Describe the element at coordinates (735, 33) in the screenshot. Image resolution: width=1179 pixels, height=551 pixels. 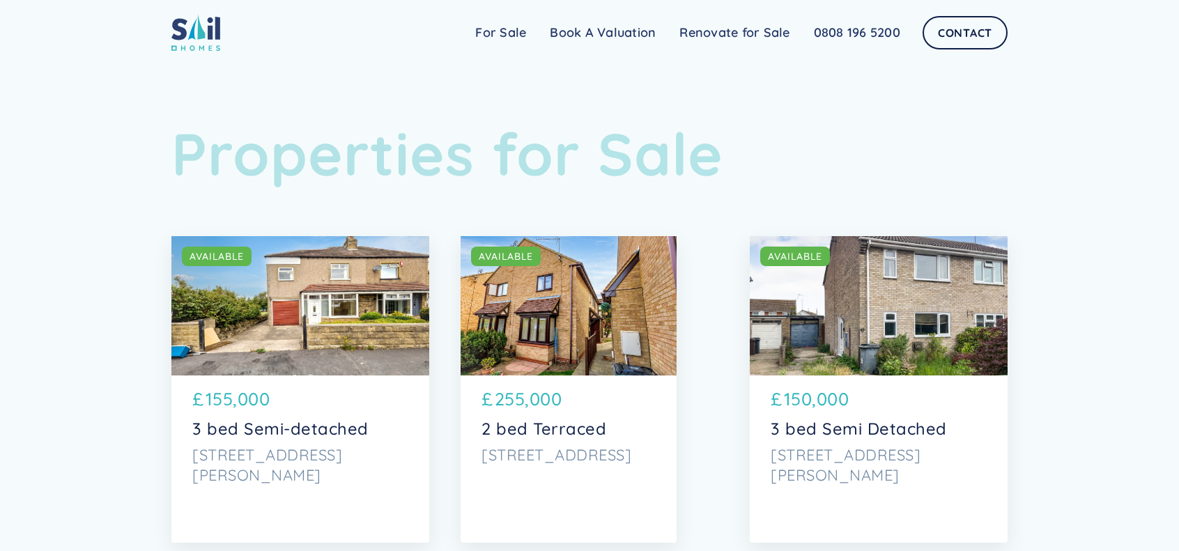
I see `a: Renovate for Sale` at that location.